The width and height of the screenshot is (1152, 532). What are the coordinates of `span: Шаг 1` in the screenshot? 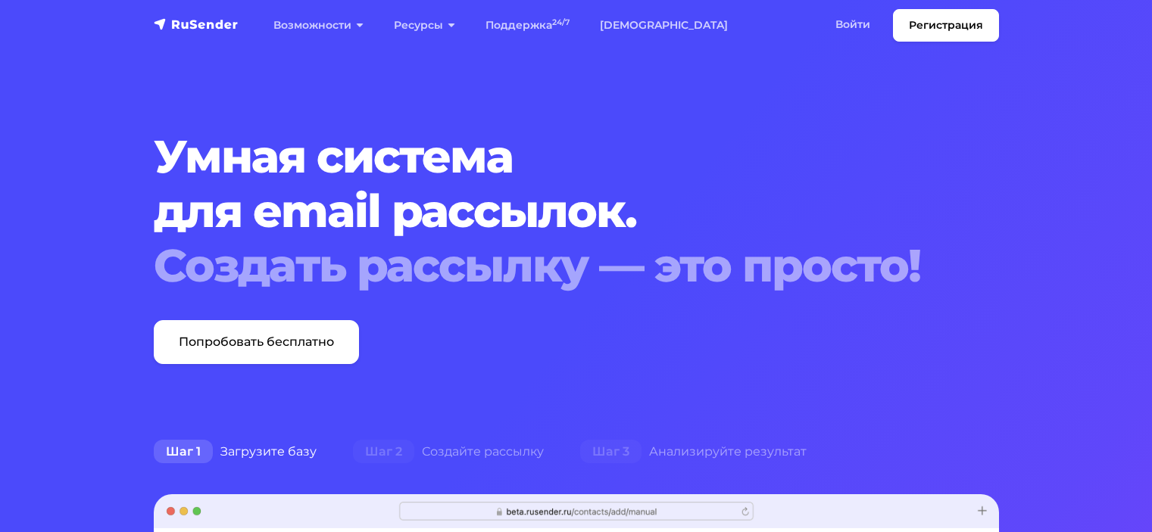 It's located at (183, 452).